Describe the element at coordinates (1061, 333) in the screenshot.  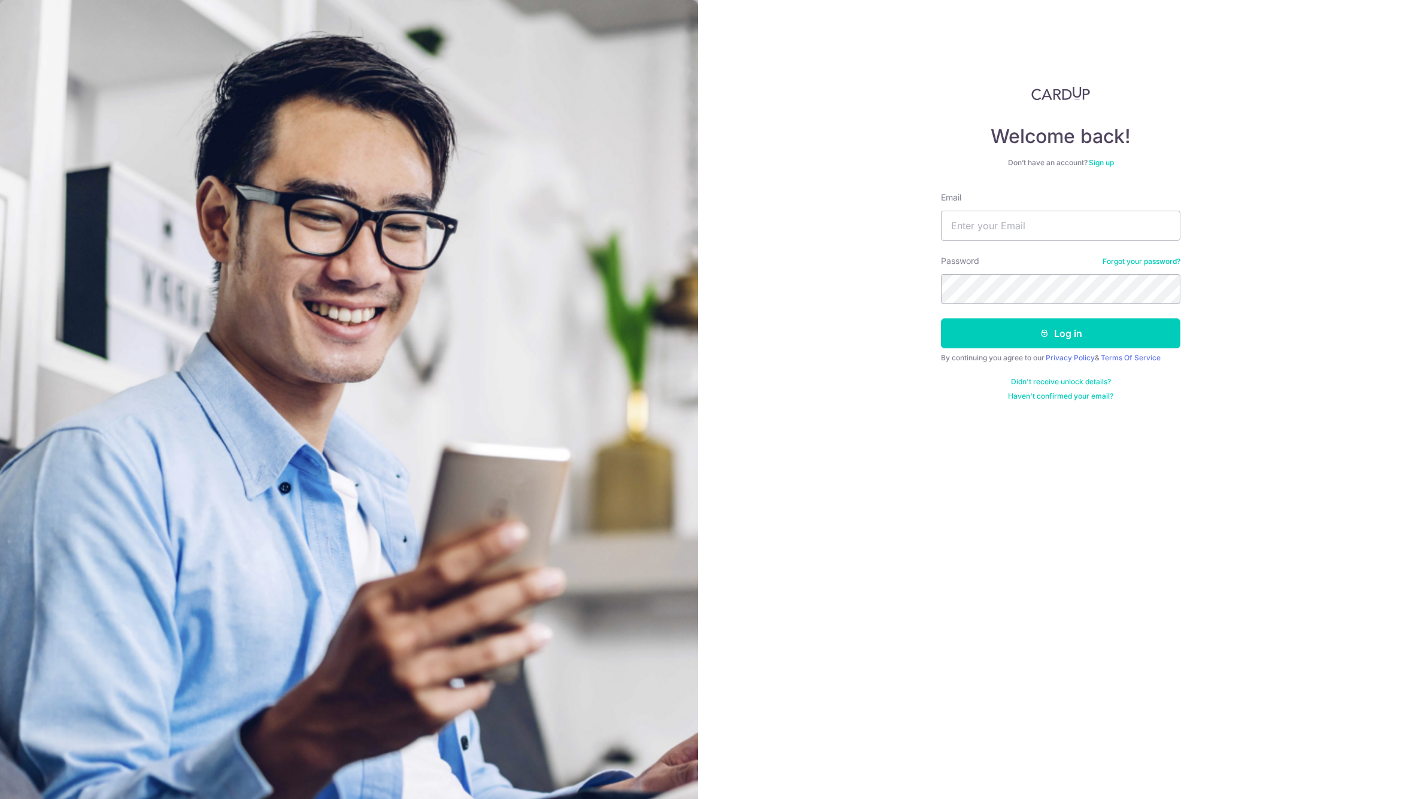
I see `button: Log in` at that location.